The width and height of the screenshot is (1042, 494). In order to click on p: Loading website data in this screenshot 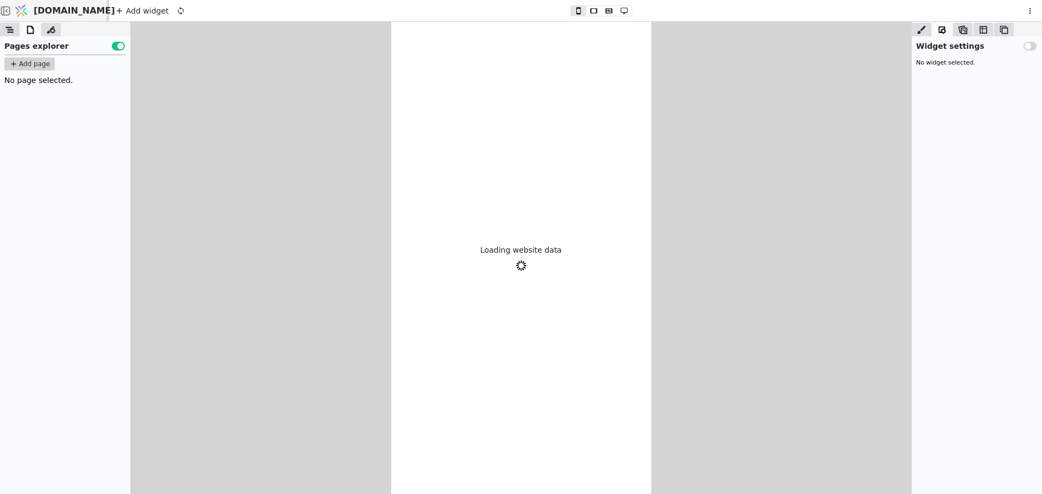, I will do `click(521, 250)`.